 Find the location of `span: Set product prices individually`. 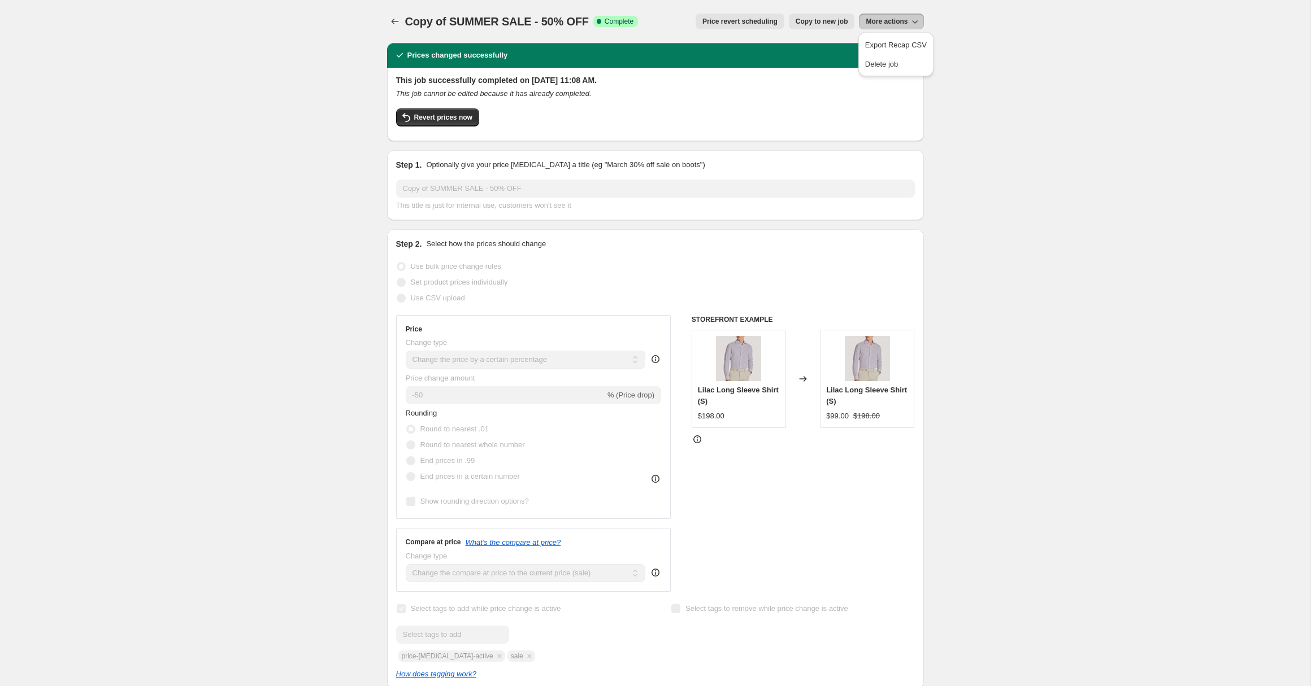

span: Set product prices individually is located at coordinates (459, 282).